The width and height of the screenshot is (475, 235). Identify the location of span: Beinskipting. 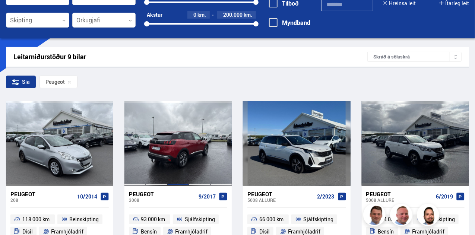
(84, 220).